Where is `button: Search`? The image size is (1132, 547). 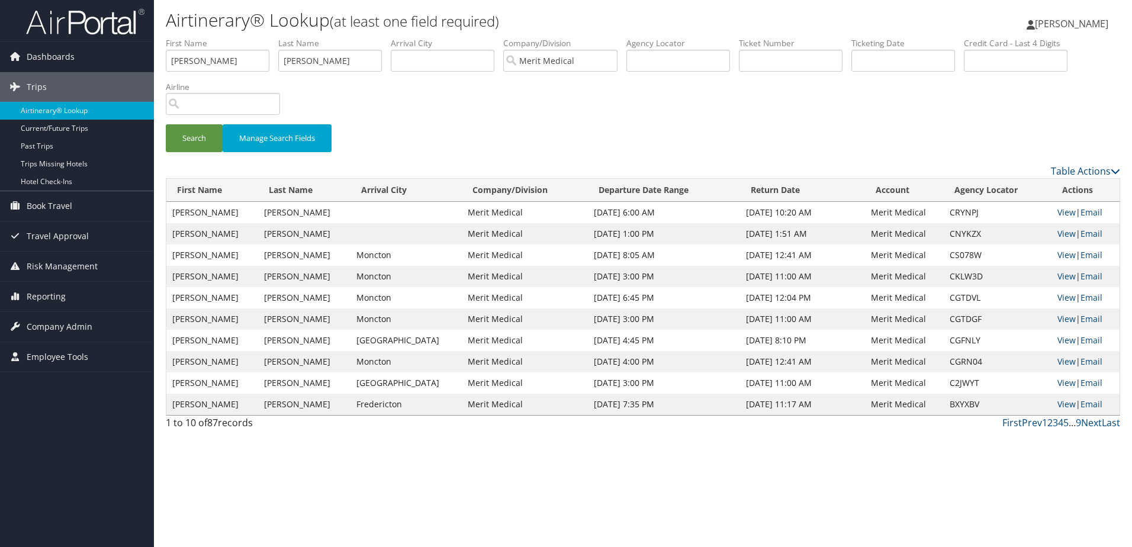
button: Search is located at coordinates (194, 138).